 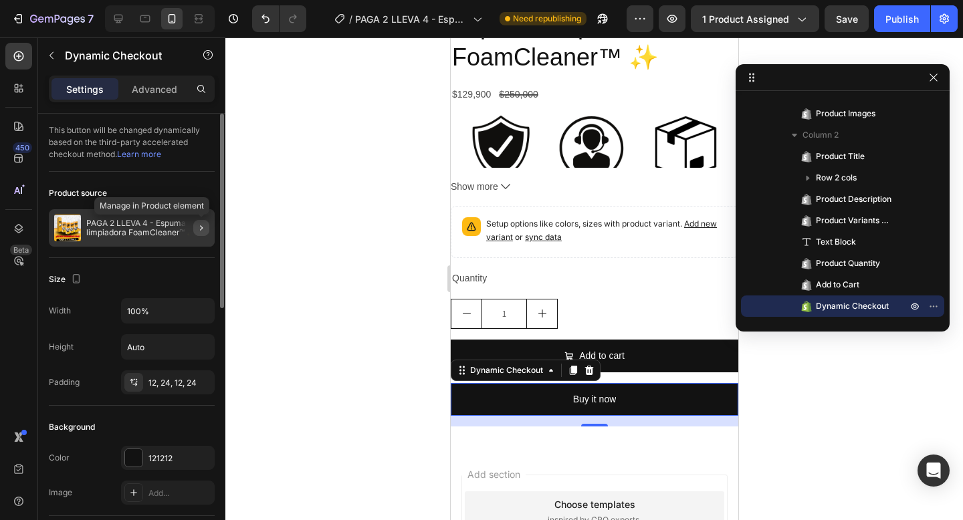 What do you see at coordinates (92, 199) in the screenshot?
I see `span: sync data` at bounding box center [92, 199].